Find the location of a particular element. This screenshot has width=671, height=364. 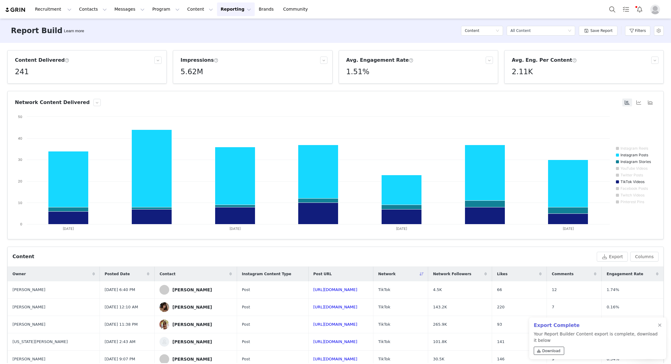

text: 10 is located at coordinates (20, 203).